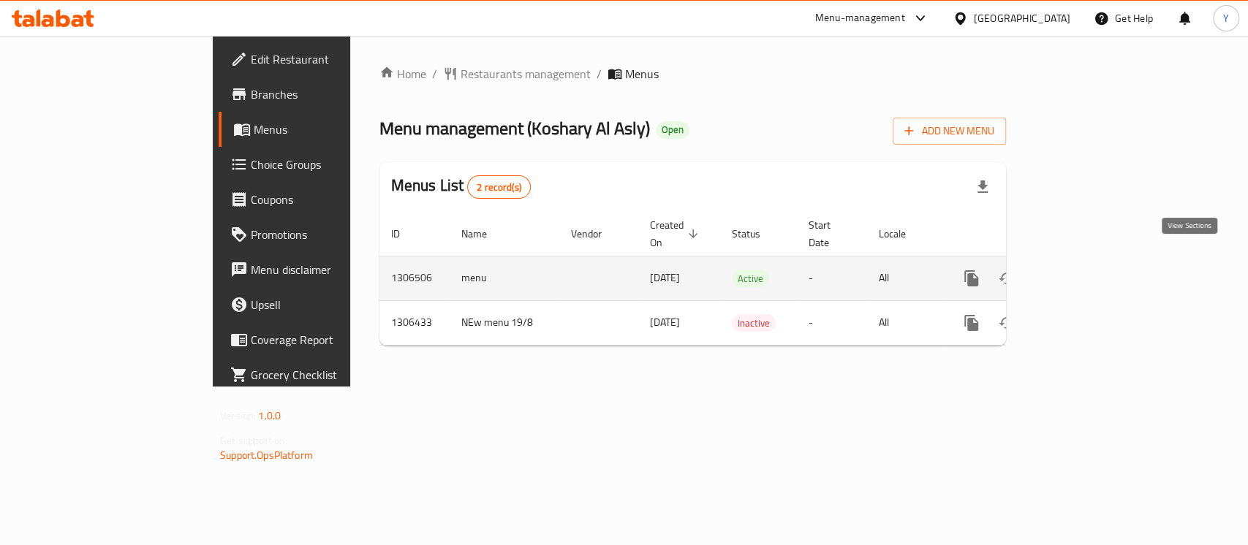  Describe the element at coordinates (266, 455) in the screenshot. I see `a: Support.OpsPlatform` at that location.